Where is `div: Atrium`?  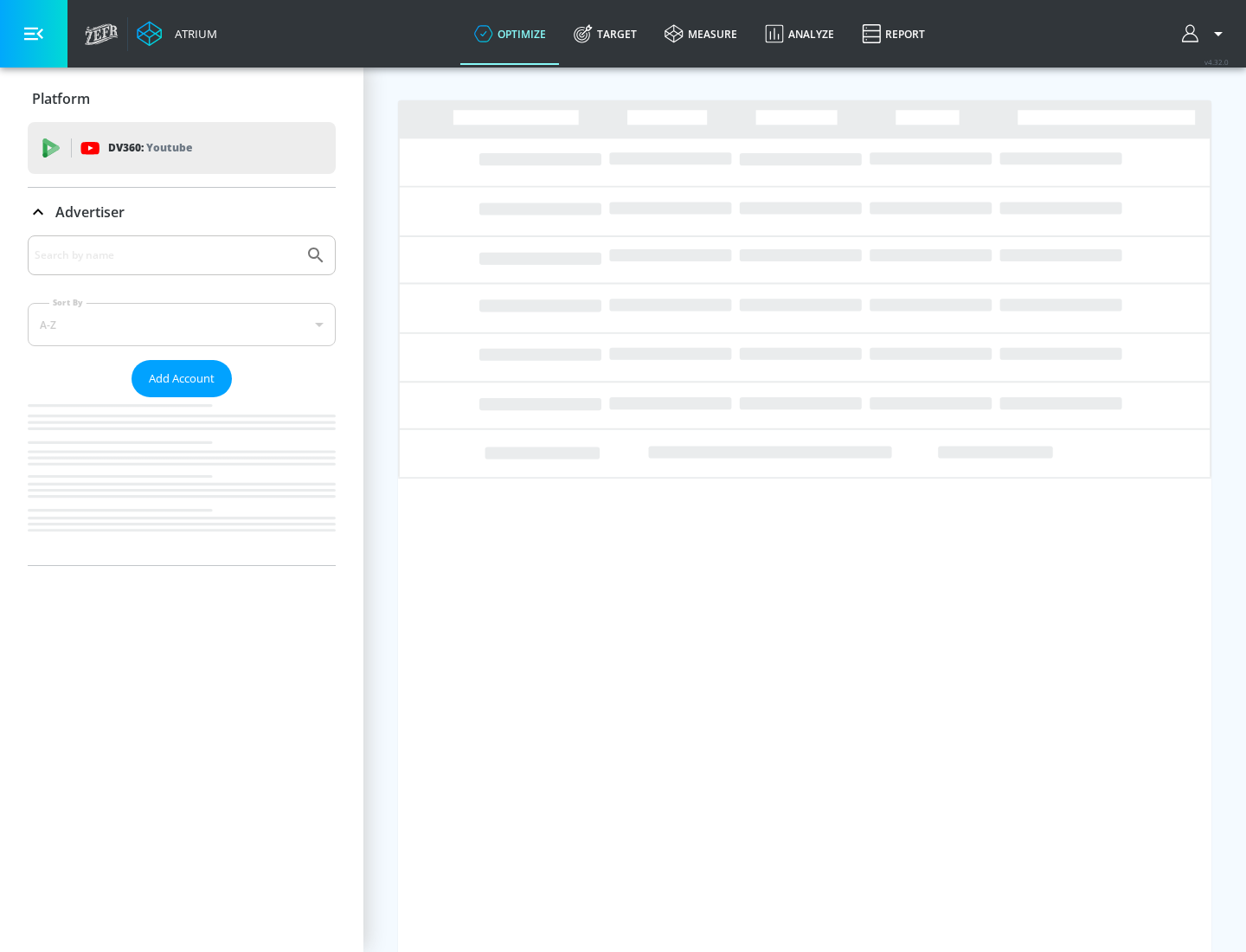 div: Atrium is located at coordinates (192, 34).